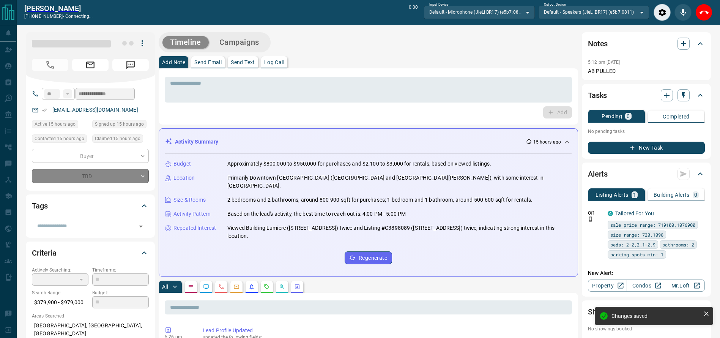 This screenshot has width=720, height=338. I want to click on div: Notes, so click(646, 44).